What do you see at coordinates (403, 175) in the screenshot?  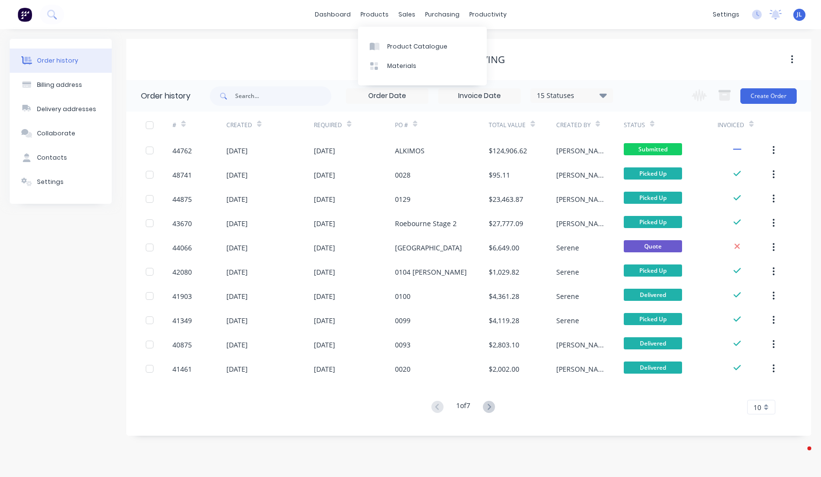 I see `div: 0028` at bounding box center [403, 175].